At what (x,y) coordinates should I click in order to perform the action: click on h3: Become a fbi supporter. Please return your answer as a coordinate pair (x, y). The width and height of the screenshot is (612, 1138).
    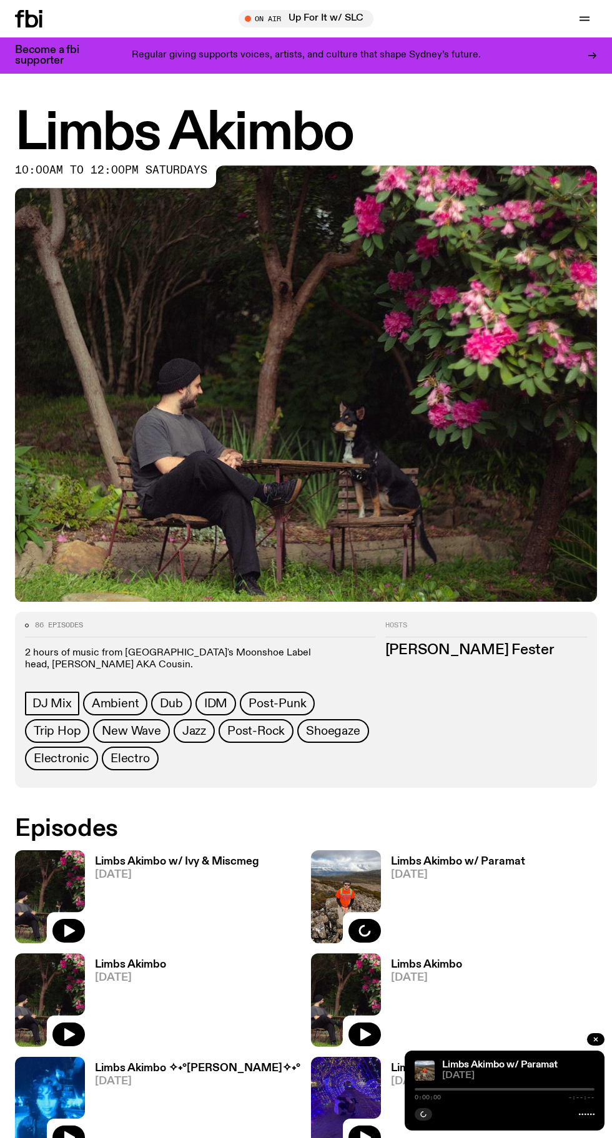
    Looking at the image, I should click on (55, 56).